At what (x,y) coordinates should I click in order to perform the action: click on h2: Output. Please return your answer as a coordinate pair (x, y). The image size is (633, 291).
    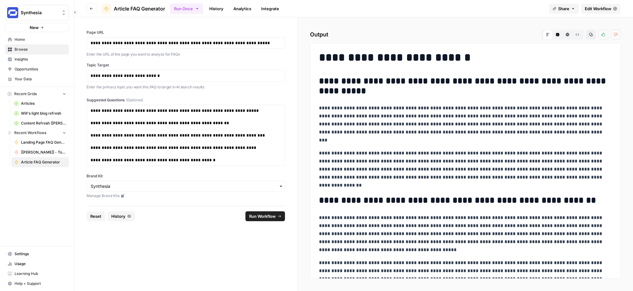
    Looking at the image, I should click on (465, 35).